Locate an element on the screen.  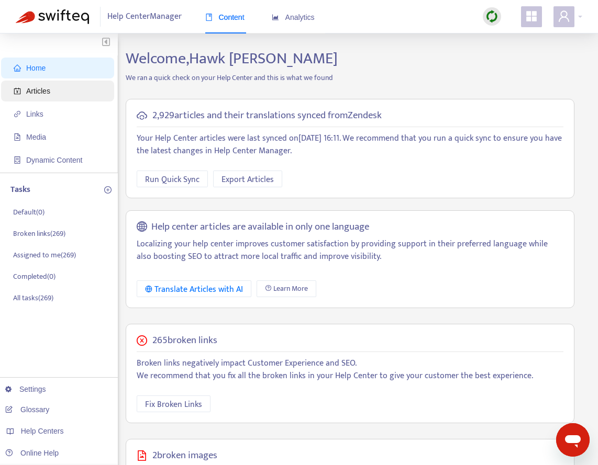
h5: 265 broken links is located at coordinates (185, 341).